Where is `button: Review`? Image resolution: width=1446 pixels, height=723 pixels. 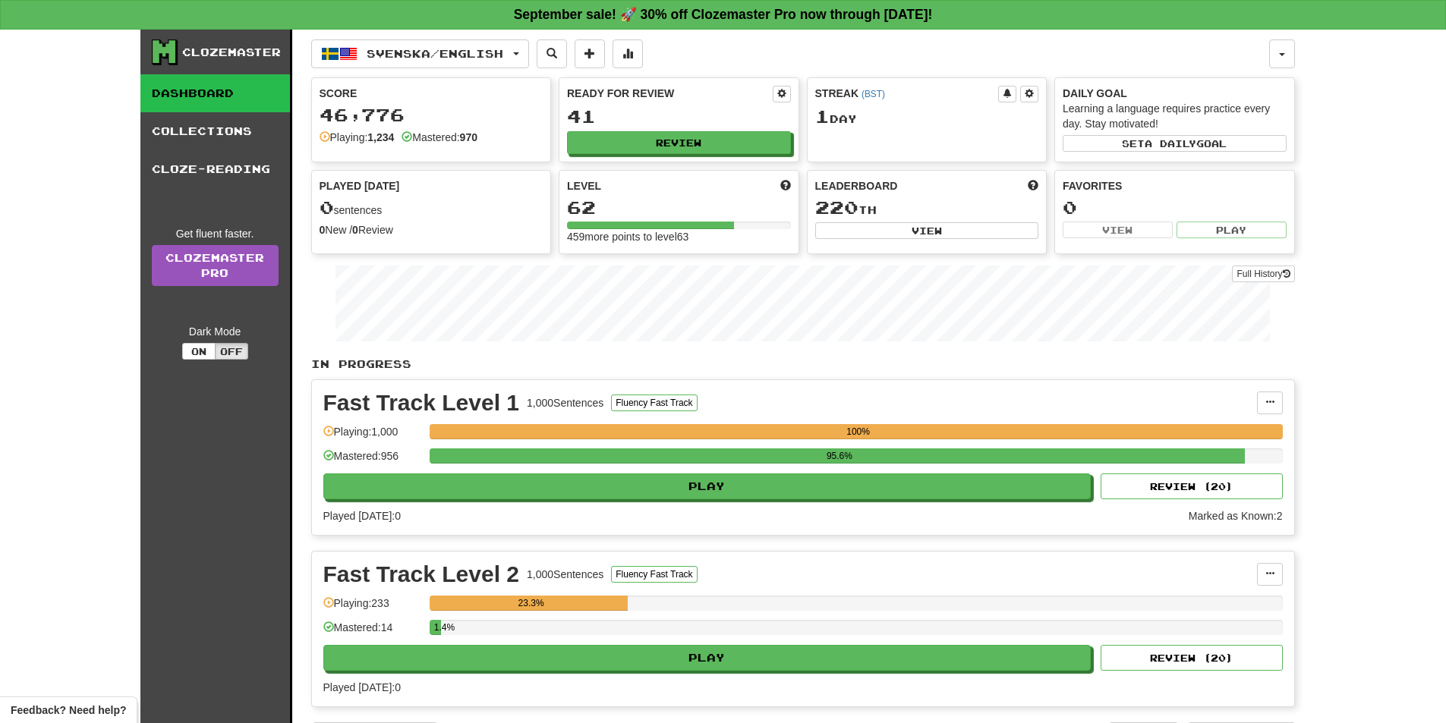
button: Review is located at coordinates (679, 143).